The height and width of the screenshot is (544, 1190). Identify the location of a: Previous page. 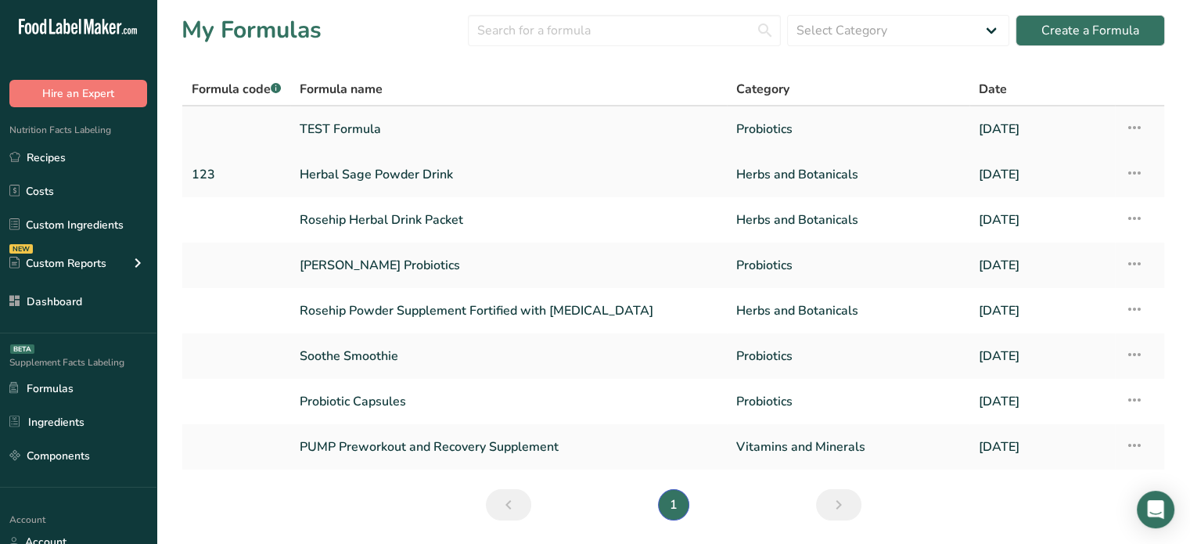
(509, 505).